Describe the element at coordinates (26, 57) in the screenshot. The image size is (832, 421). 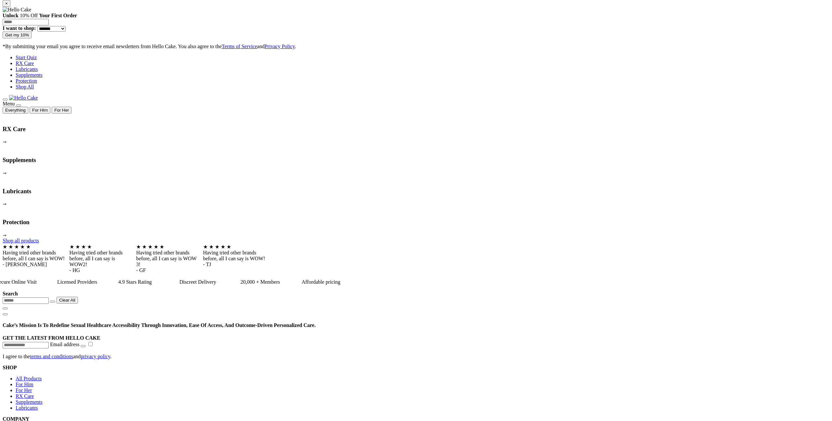
I see `a: Start Quiz` at that location.